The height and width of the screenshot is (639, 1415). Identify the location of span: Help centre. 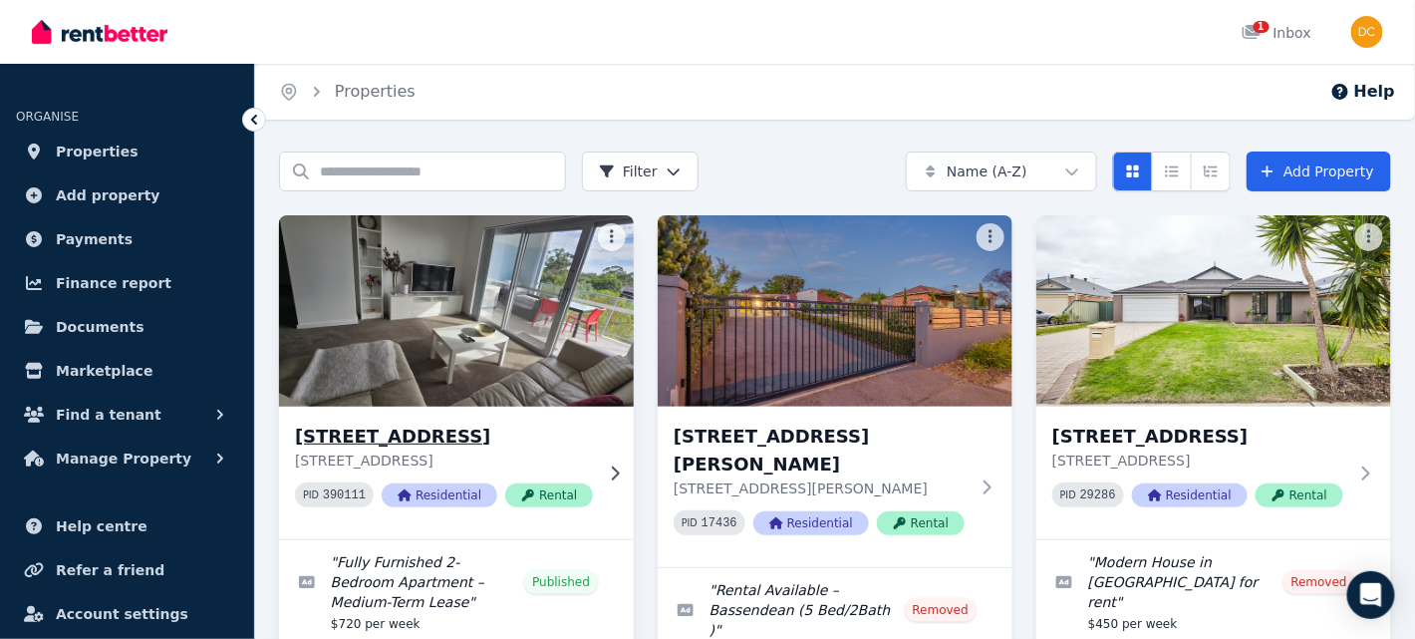
(102, 526).